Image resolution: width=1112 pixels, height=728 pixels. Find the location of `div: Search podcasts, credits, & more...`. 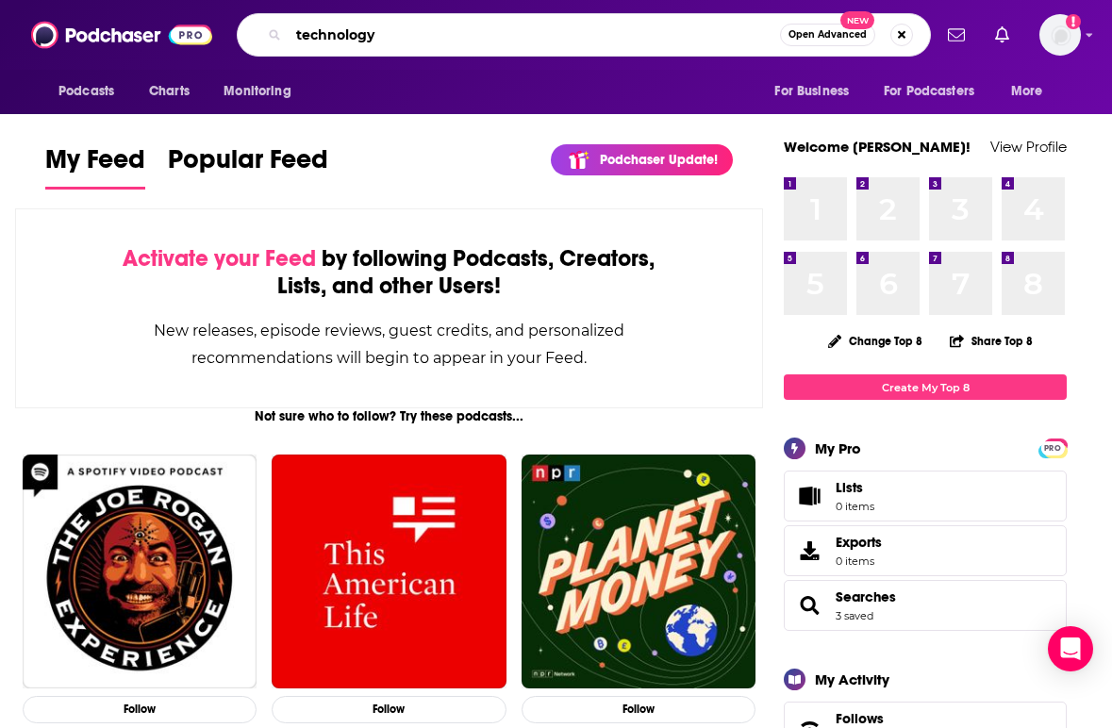

div: Search podcasts, credits, & more... is located at coordinates (584, 35).